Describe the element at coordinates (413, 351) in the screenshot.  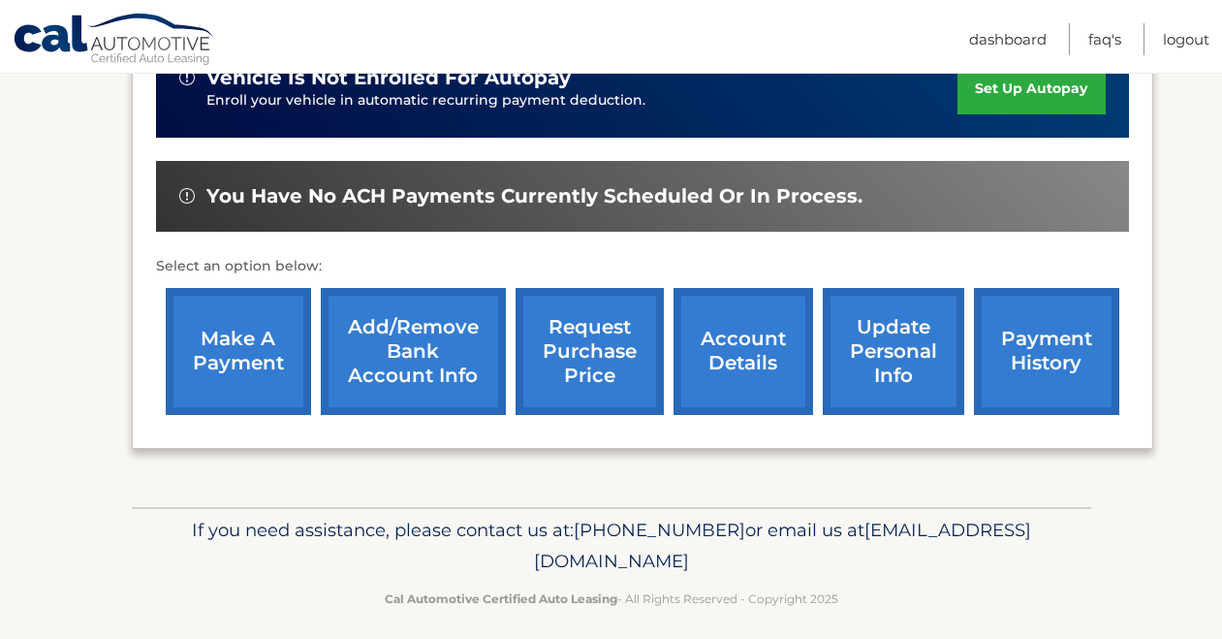
I see `a: Add/Remove bank account info` at that location.